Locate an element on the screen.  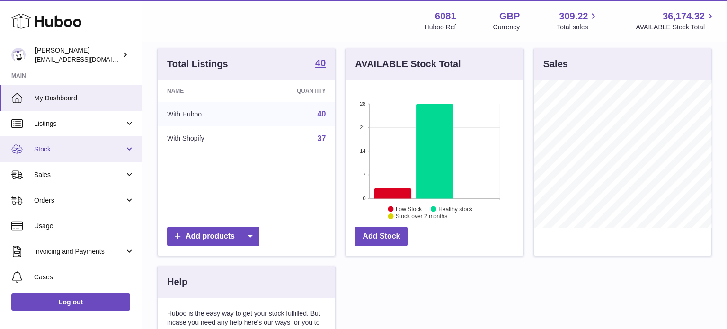
text: 28 is located at coordinates (363, 104).